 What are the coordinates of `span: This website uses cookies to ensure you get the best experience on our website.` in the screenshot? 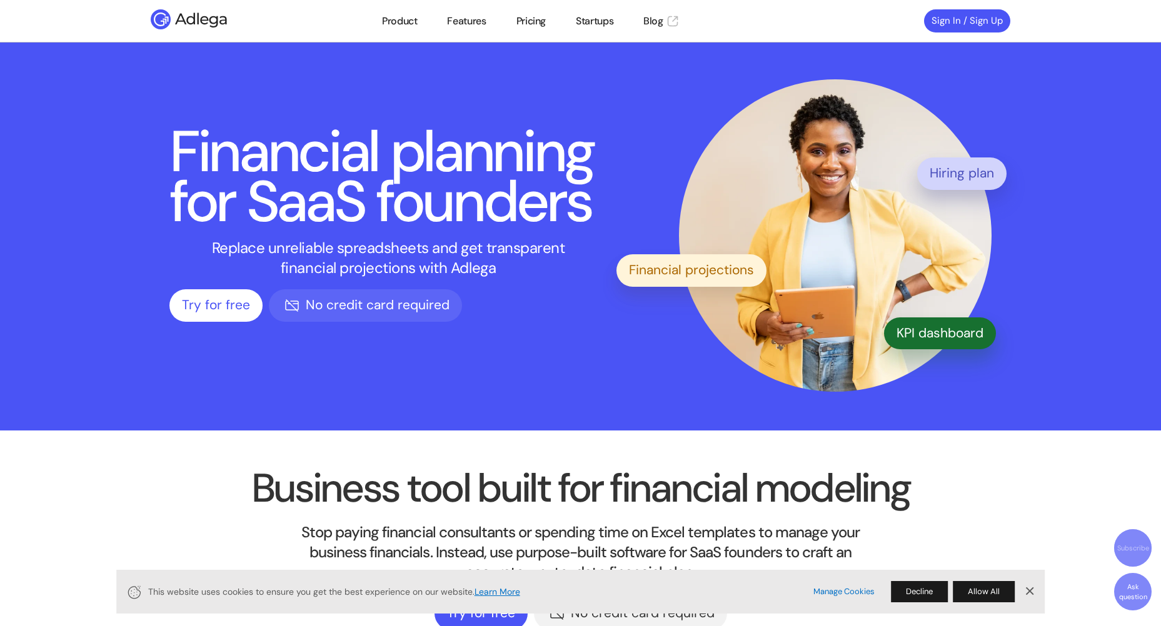 It's located at (472, 592).